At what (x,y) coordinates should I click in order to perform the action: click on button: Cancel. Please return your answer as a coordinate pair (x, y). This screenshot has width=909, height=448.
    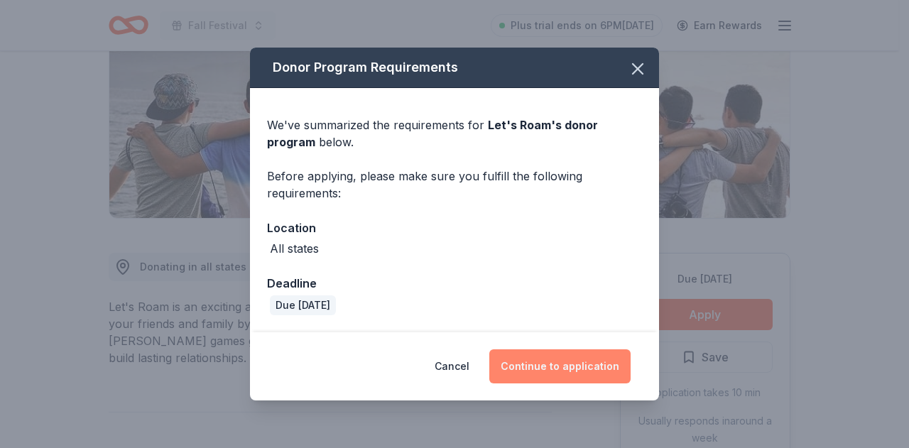
    Looking at the image, I should click on (452, 366).